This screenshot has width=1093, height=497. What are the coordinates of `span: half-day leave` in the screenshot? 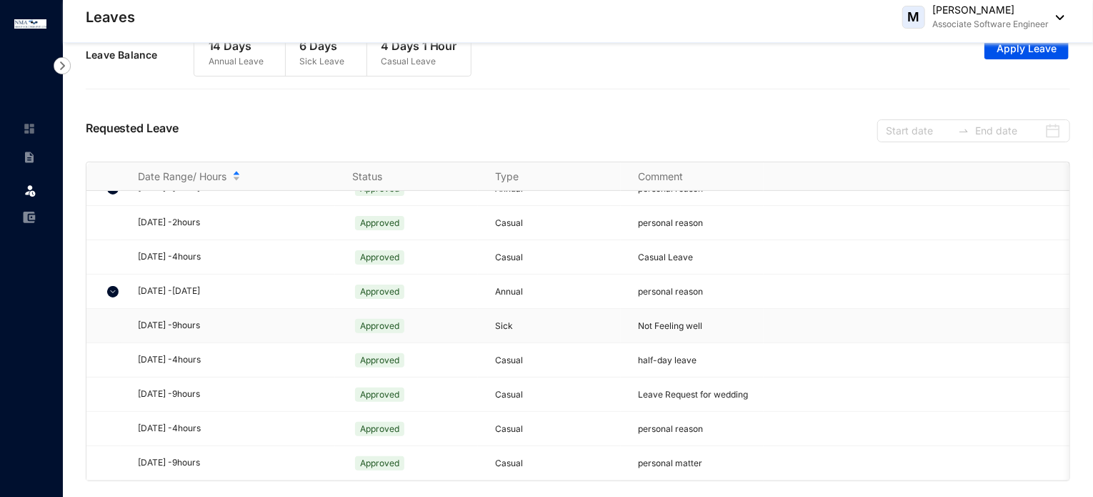 It's located at (668, 359).